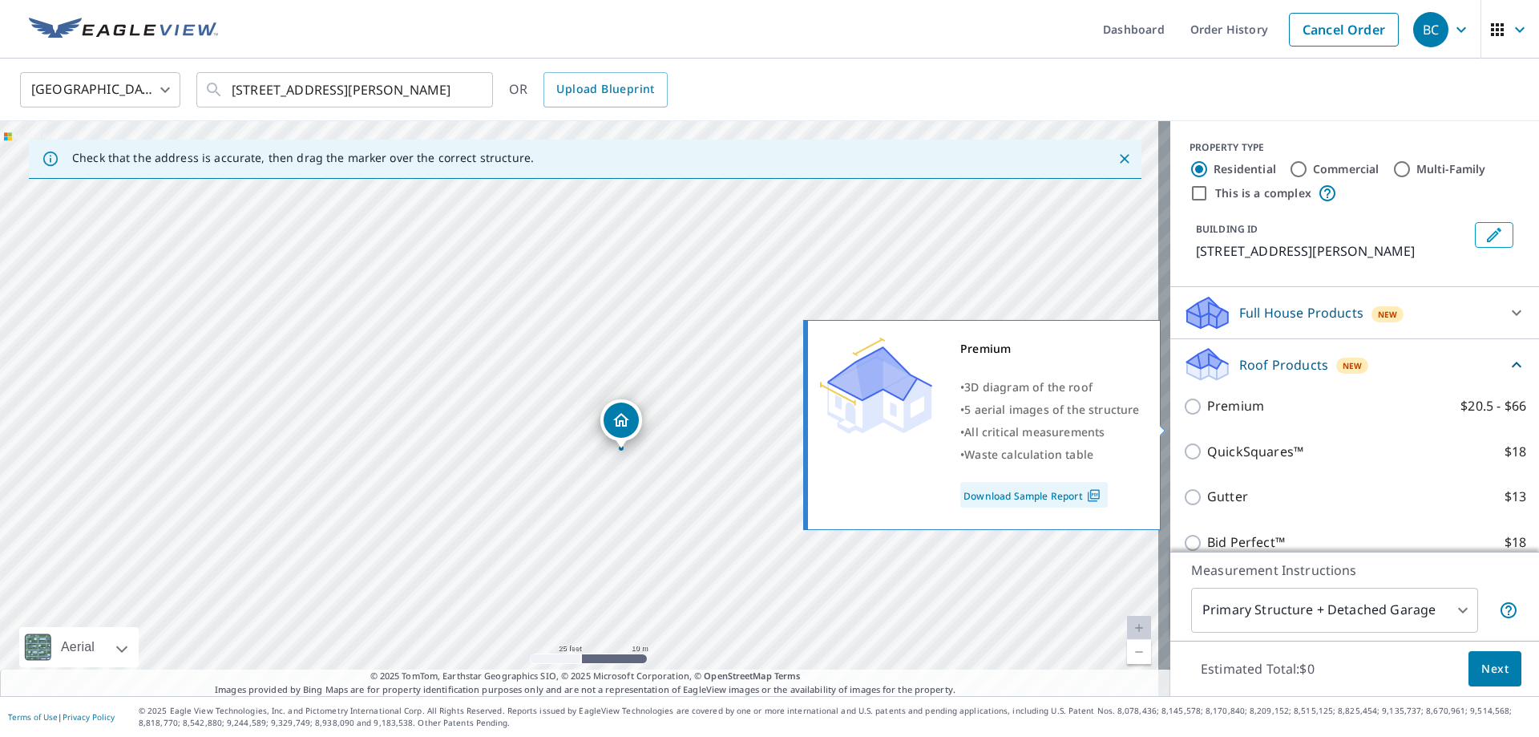 This screenshot has height=737, width=1539. What do you see at coordinates (1354, 570) in the screenshot?
I see `p: Measurement Instructions` at bounding box center [1354, 570].